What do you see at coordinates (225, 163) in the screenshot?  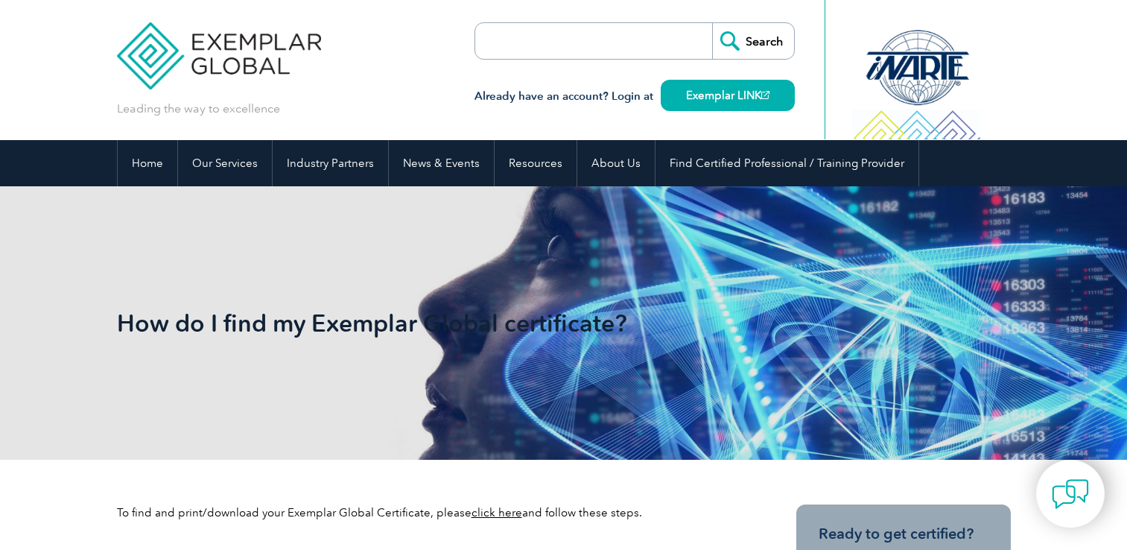 I see `a: Our Services` at bounding box center [225, 163].